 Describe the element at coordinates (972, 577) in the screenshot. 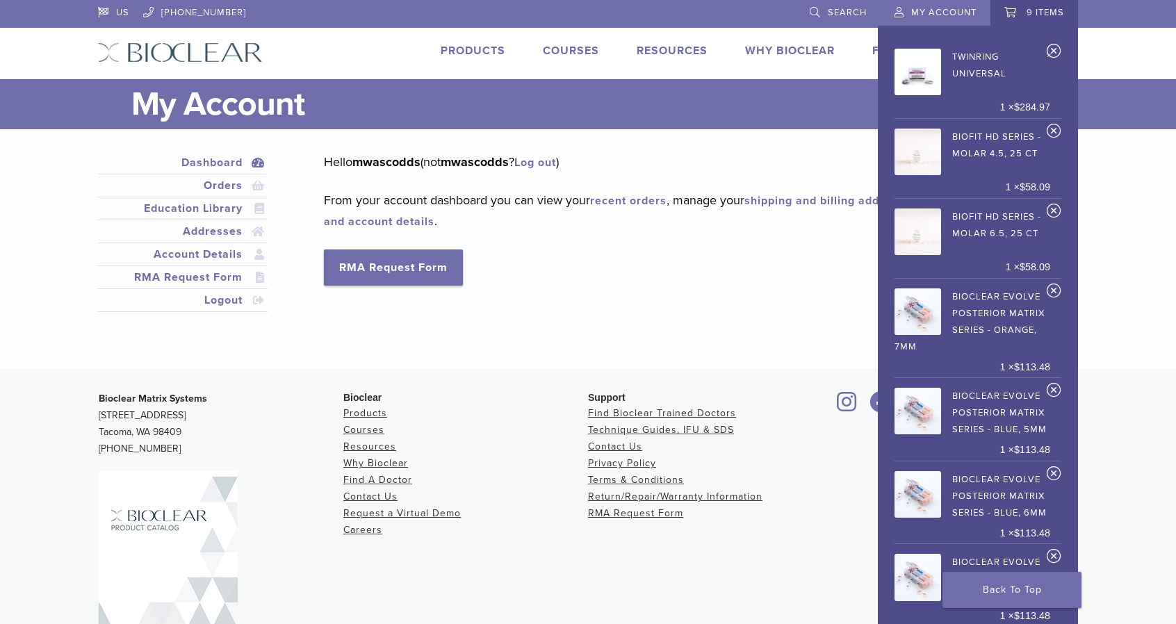

I see `a: Bioclear Evolve Posterior Matrix Series - Blue, 7mm` at that location.